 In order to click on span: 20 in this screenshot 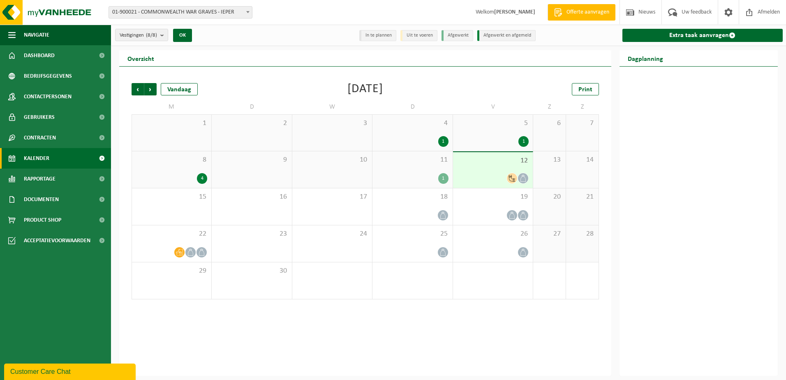, I will do `click(549, 197)`.